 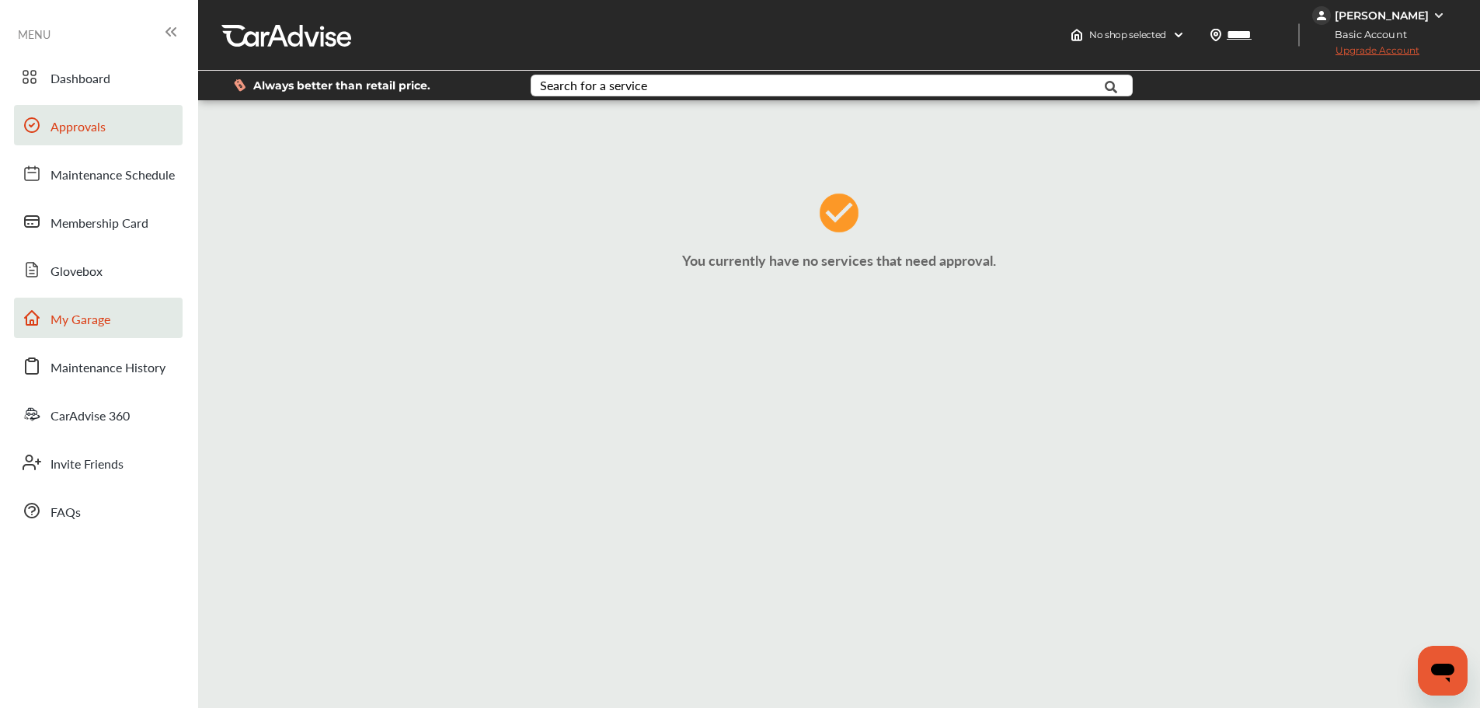 What do you see at coordinates (342, 85) in the screenshot?
I see `span: Always better than retail price.` at bounding box center [342, 85].